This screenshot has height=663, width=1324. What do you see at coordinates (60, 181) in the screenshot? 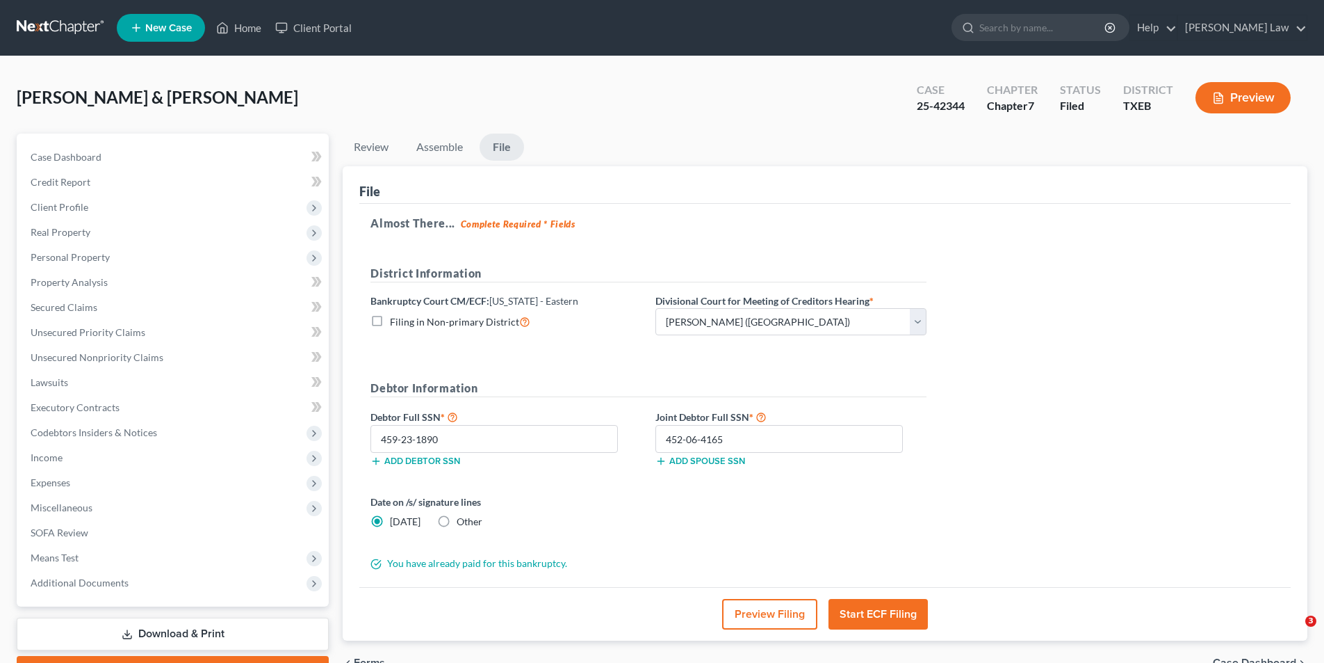
I see `span: Credit Report` at bounding box center [60, 181].